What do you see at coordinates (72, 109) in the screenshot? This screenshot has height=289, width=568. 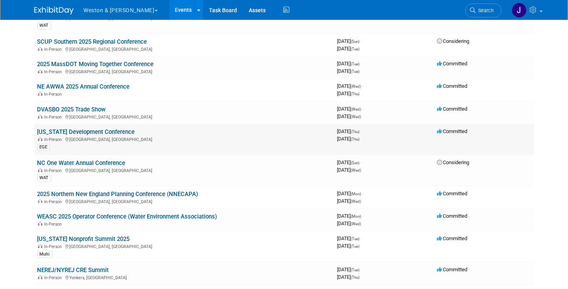 I see `a: DVASBO 2025 Trade Show` at bounding box center [72, 109].